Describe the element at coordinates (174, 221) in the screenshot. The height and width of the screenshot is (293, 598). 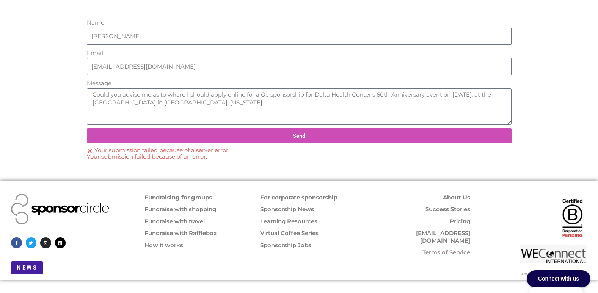
I see `a: Fundraise with travel` at that location.